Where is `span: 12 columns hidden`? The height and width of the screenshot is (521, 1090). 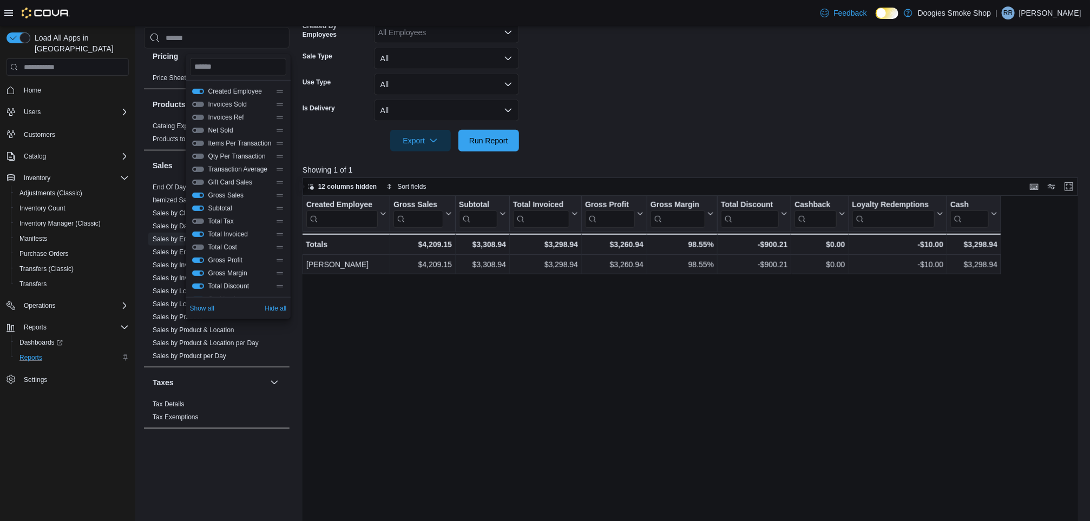
span: 12 columns hidden is located at coordinates (347, 187).